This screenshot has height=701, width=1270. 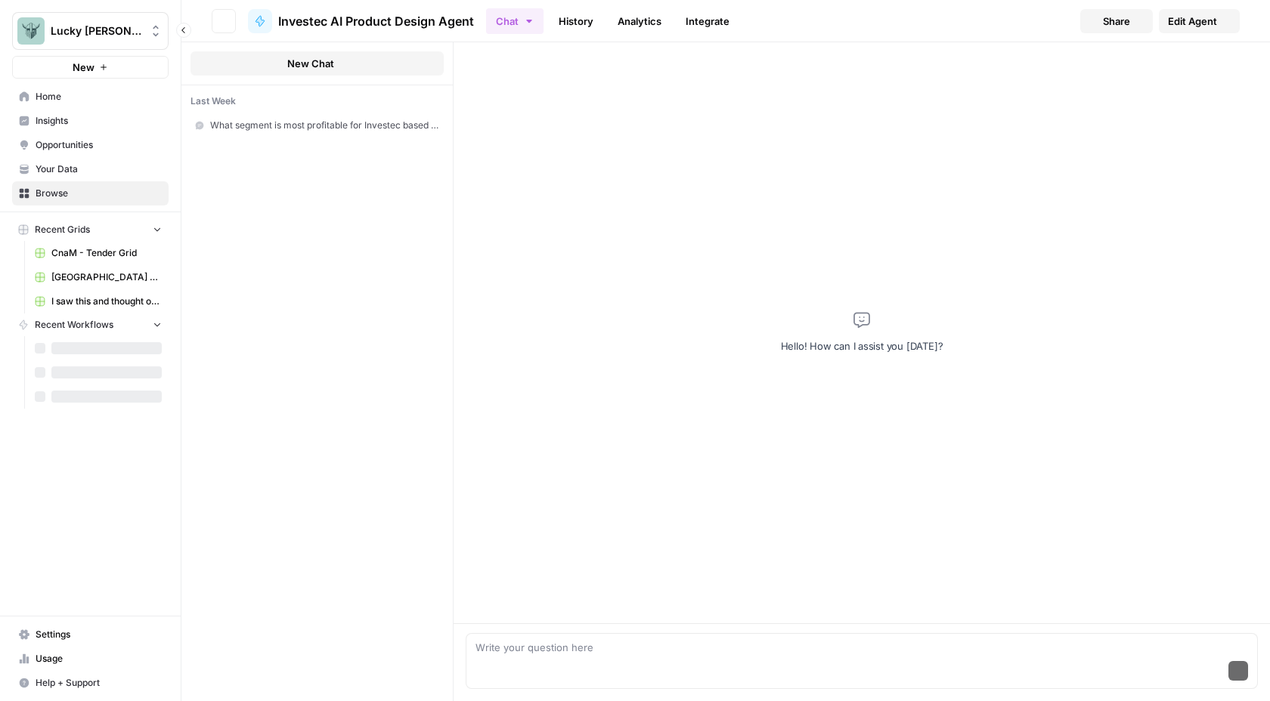 What do you see at coordinates (98, 659) in the screenshot?
I see `span: Usage` at bounding box center [98, 659].